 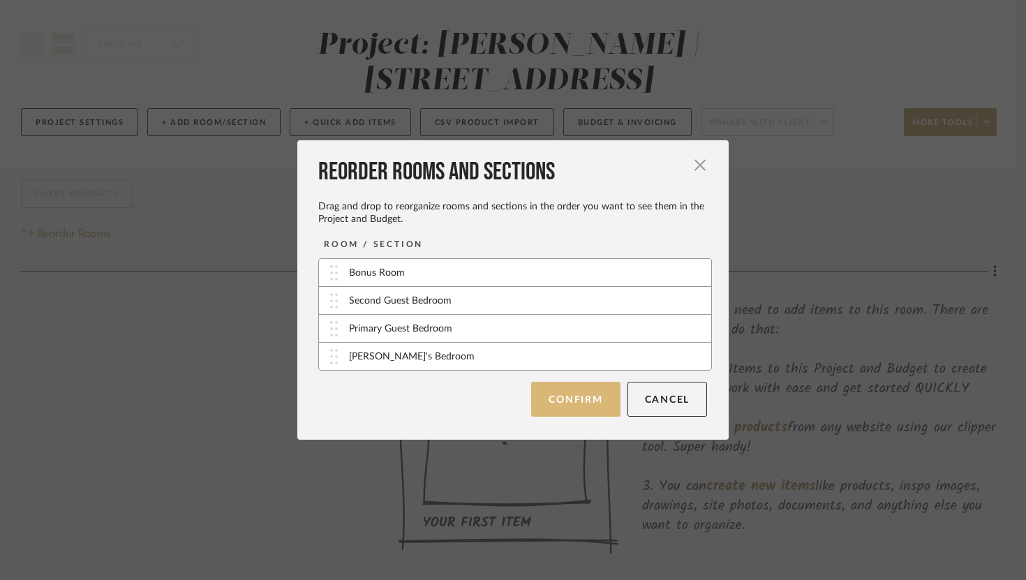 What do you see at coordinates (512, 213) in the screenshot?
I see `div: Drag and drop to reorganize rooms and sections in the order you want to see them in the Project a...` at bounding box center [512, 213].